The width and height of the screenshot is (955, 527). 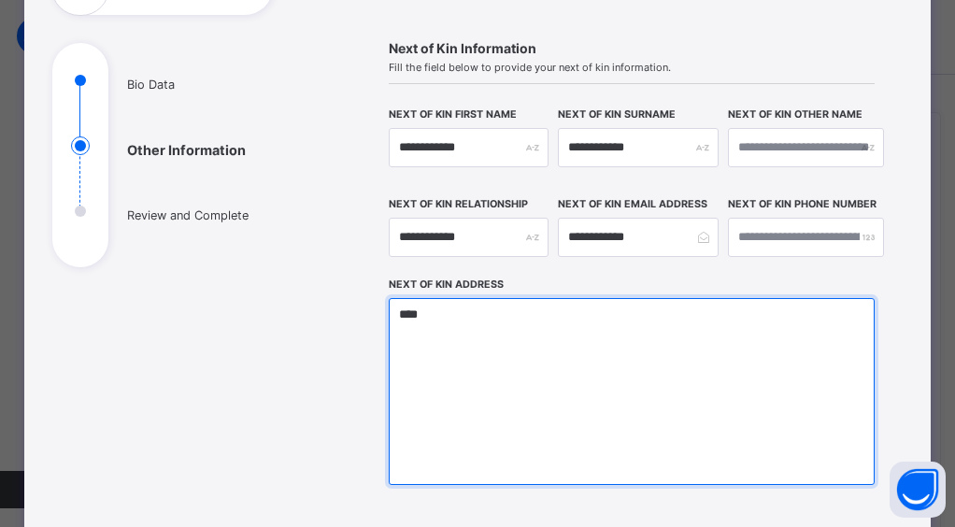 I want to click on label: Next of Kin Address, so click(x=446, y=284).